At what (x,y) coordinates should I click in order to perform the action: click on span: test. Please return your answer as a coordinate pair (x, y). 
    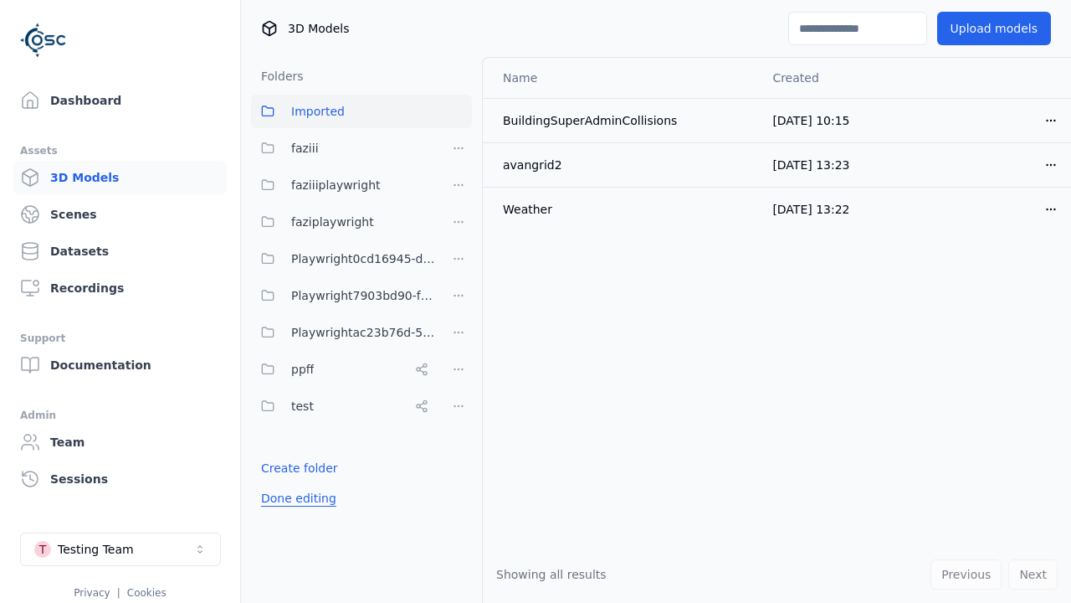
    Looking at the image, I should click on (302, 406).